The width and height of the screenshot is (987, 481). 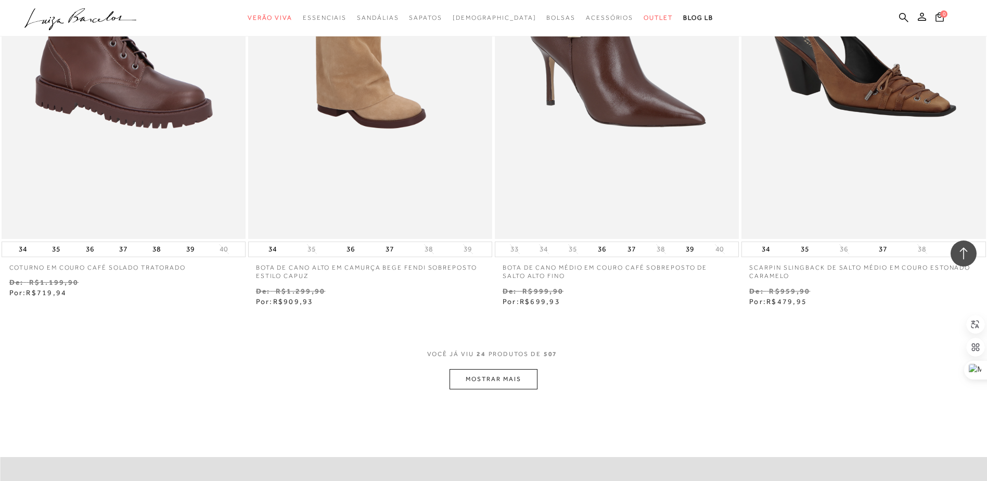 I want to click on a: SCARPIN SLINGBACK DE SALTO MÉDIO EM COURO ESTONADO CARAMELO, so click(x=863, y=269).